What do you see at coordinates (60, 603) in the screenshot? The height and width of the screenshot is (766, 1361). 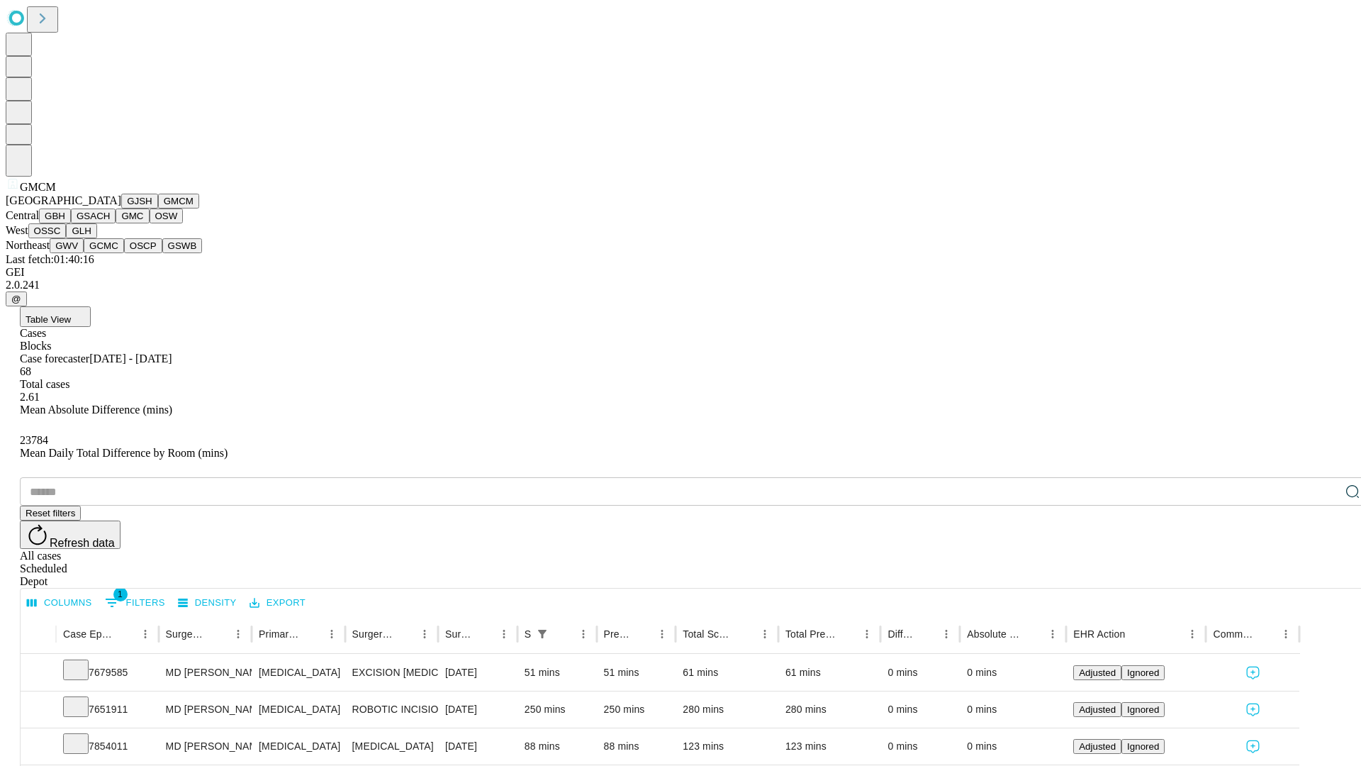 I see `button: Select columns` at bounding box center [60, 603].